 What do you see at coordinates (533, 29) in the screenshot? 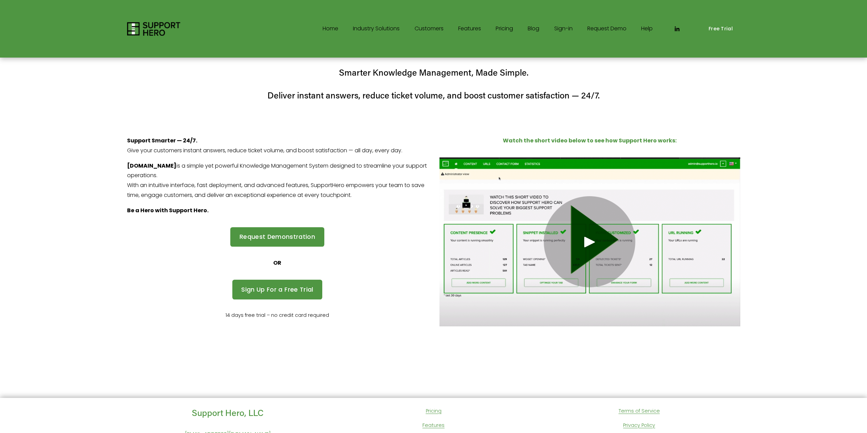
I see `a: Blog` at bounding box center [533, 29].